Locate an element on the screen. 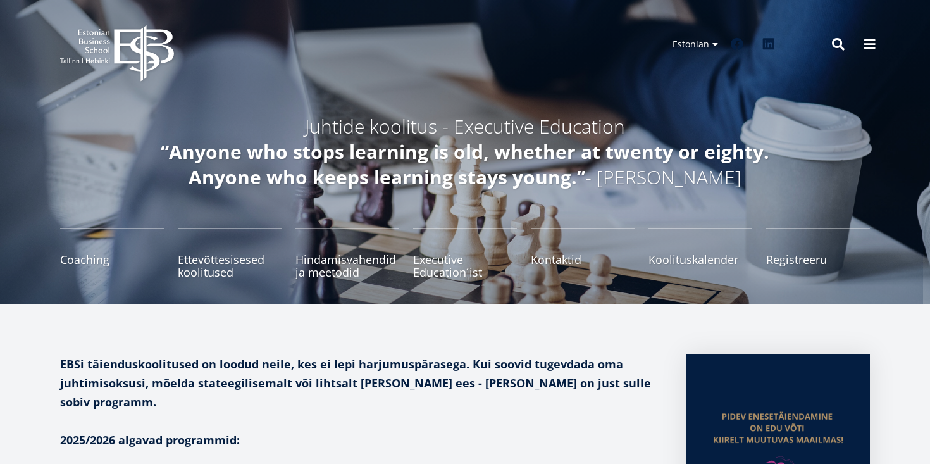 This screenshot has height=464, width=930. span: Koolituskalender is located at coordinates (700, 259).